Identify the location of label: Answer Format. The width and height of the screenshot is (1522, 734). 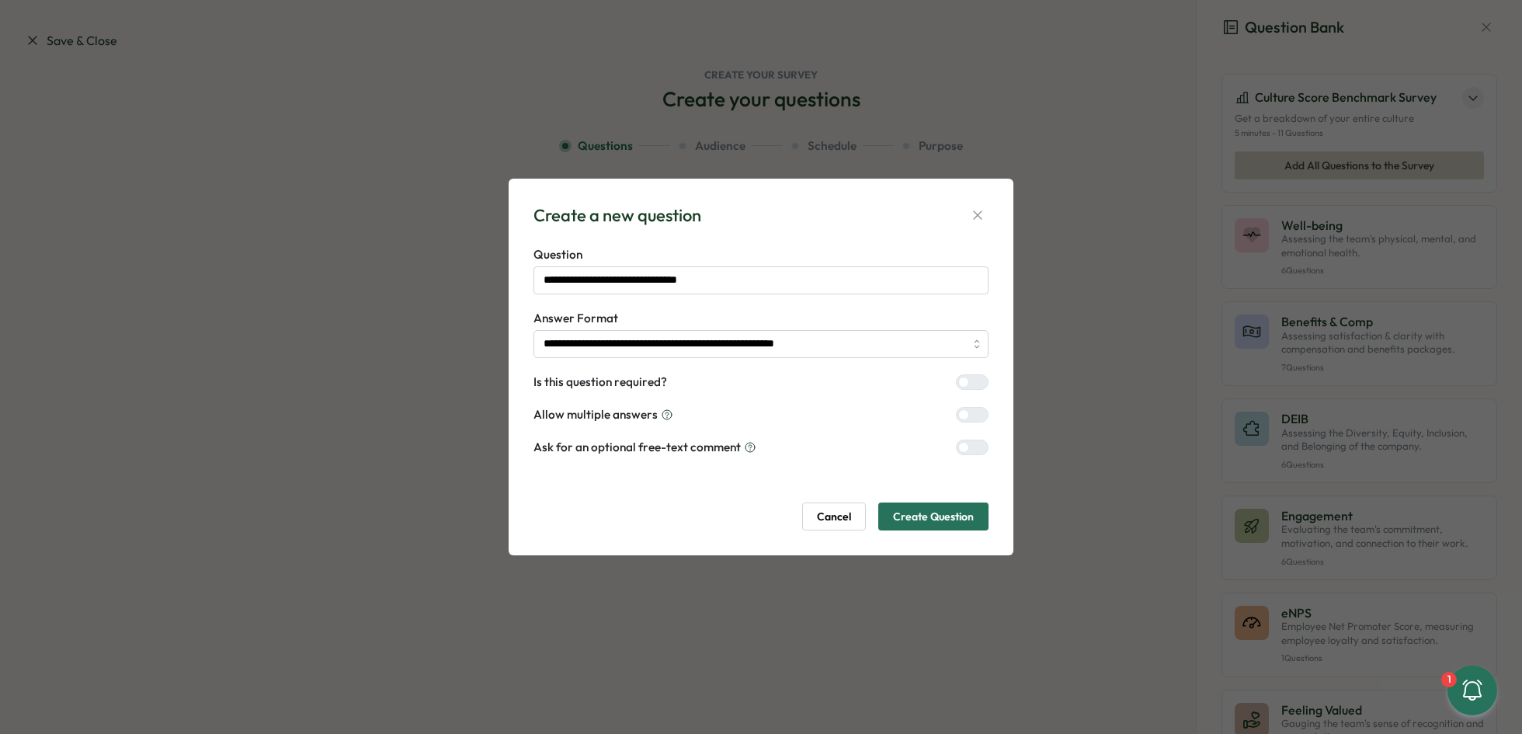
(761, 318).